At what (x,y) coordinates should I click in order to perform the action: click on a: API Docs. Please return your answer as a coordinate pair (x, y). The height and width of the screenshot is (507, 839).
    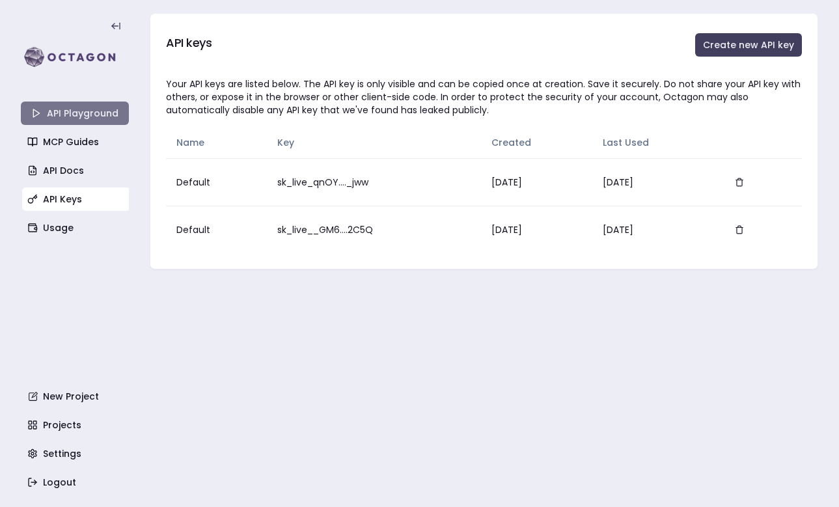
    Looking at the image, I should click on (76, 171).